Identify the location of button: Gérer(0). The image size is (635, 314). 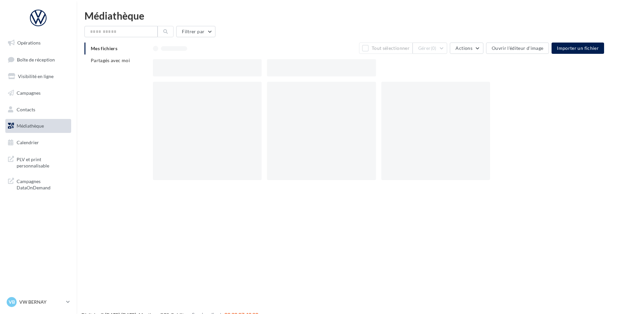
(430, 48).